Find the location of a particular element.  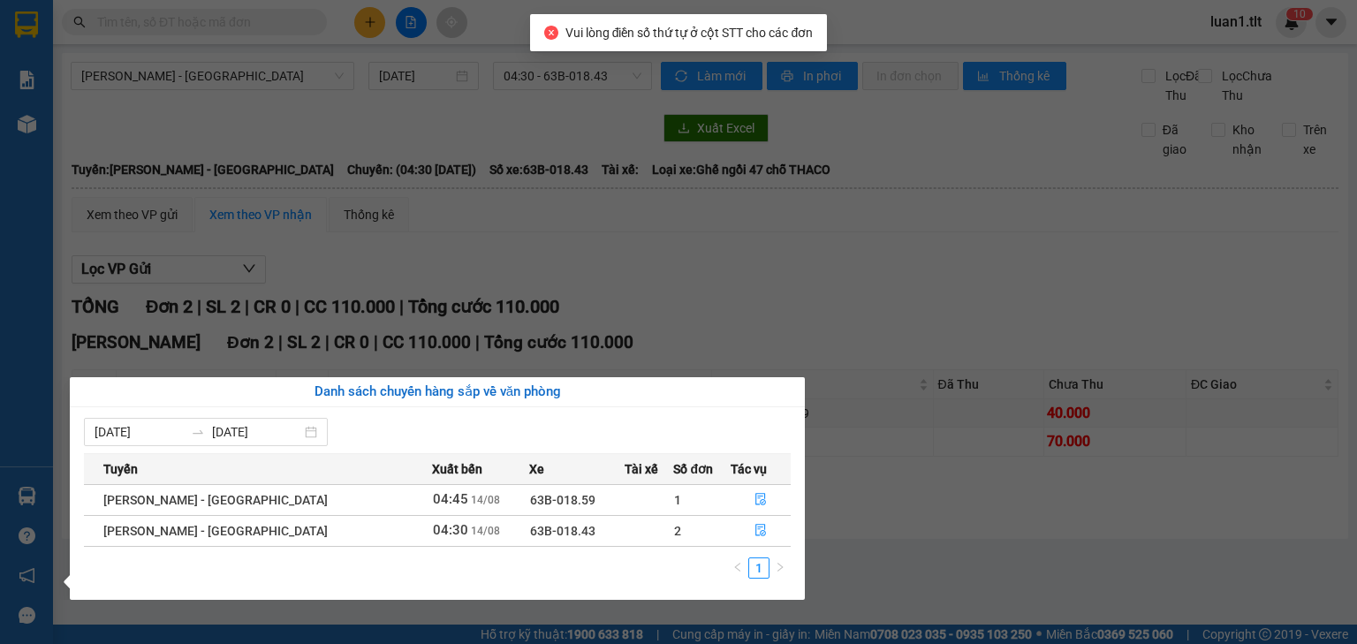

div: Danh sách chuyến hàng sắp về văn phòng is located at coordinates (437, 392).